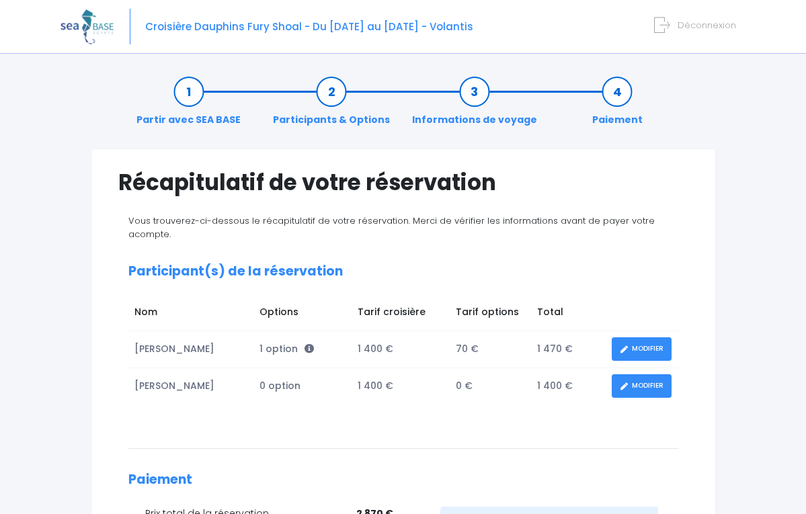 This screenshot has height=514, width=806. Describe the element at coordinates (286, 349) in the screenshot. I see `span: 1 option` at that location.